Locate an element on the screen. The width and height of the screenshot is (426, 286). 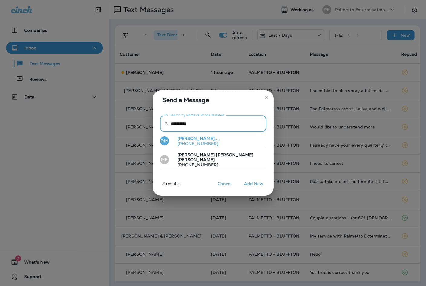
div: DM is located at coordinates (165, 141).